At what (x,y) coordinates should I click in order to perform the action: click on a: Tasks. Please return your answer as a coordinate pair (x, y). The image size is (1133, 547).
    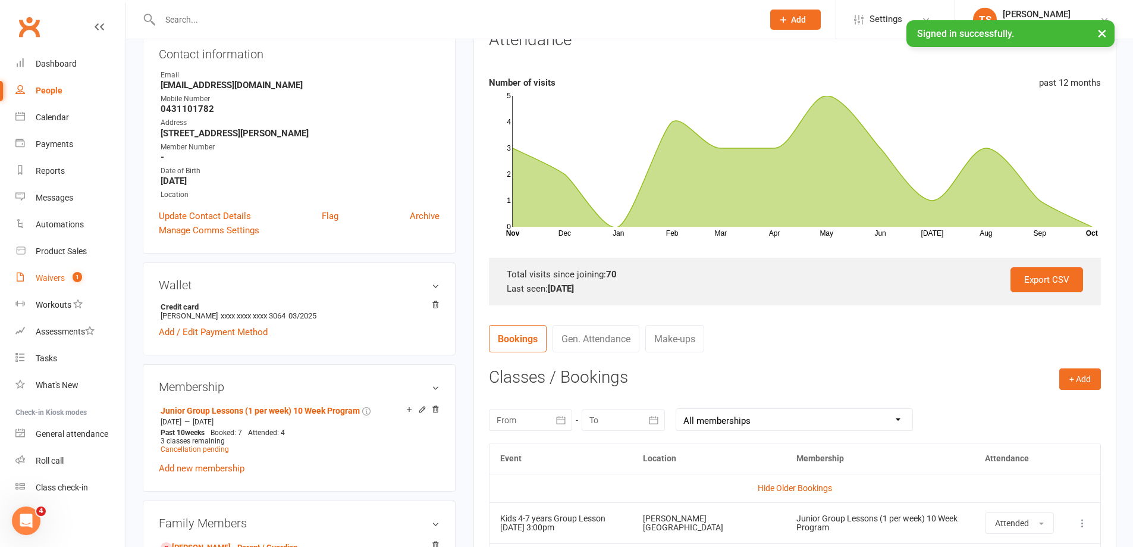
    Looking at the image, I should click on (70, 358).